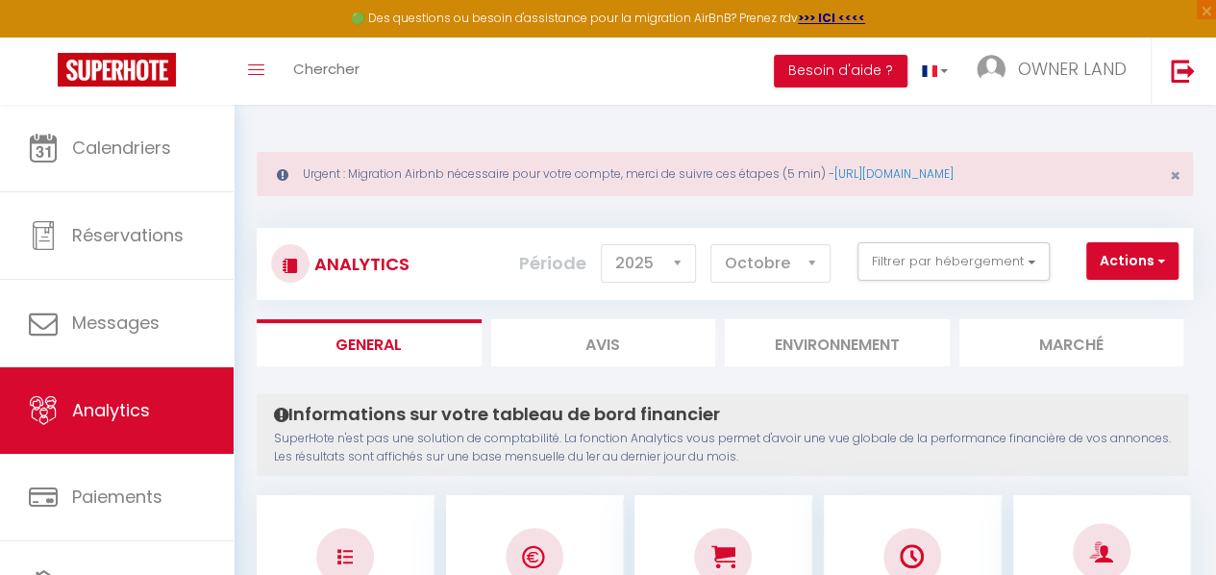 The height and width of the screenshot is (575, 1216). I want to click on span: Analytics, so click(111, 410).